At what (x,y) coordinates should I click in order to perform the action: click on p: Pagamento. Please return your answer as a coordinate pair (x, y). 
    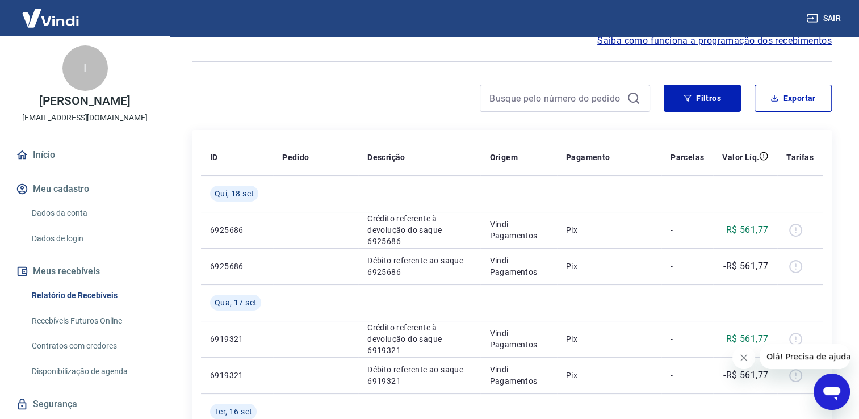
    Looking at the image, I should click on (588, 157).